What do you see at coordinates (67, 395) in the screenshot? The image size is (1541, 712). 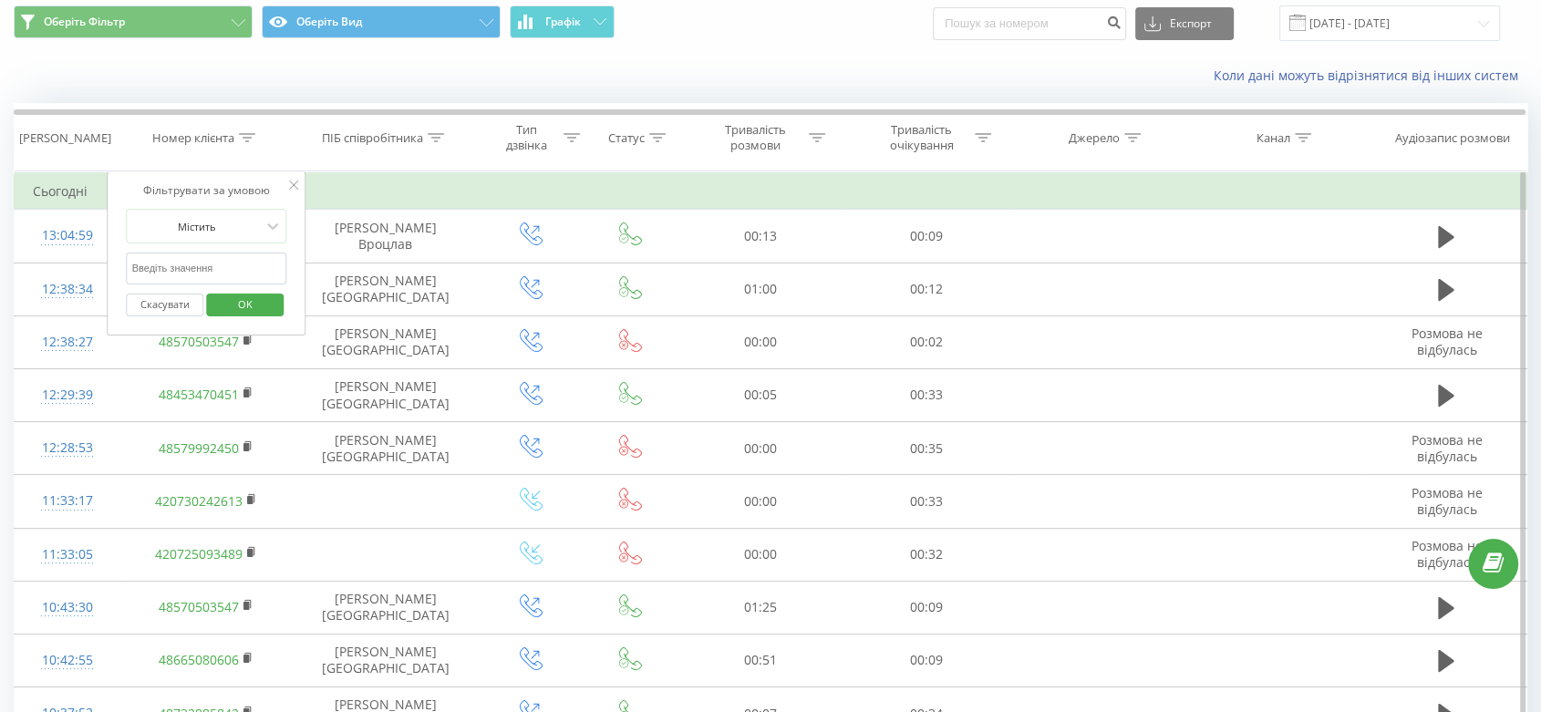 I see `div: 12:29:39` at bounding box center [67, 395].